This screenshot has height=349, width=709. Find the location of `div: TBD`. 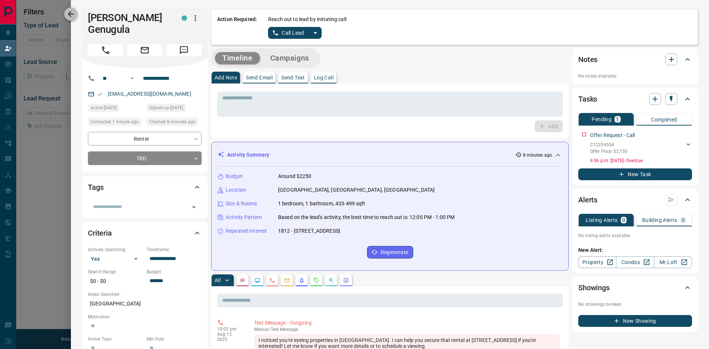

div: TBD is located at coordinates (145, 158).